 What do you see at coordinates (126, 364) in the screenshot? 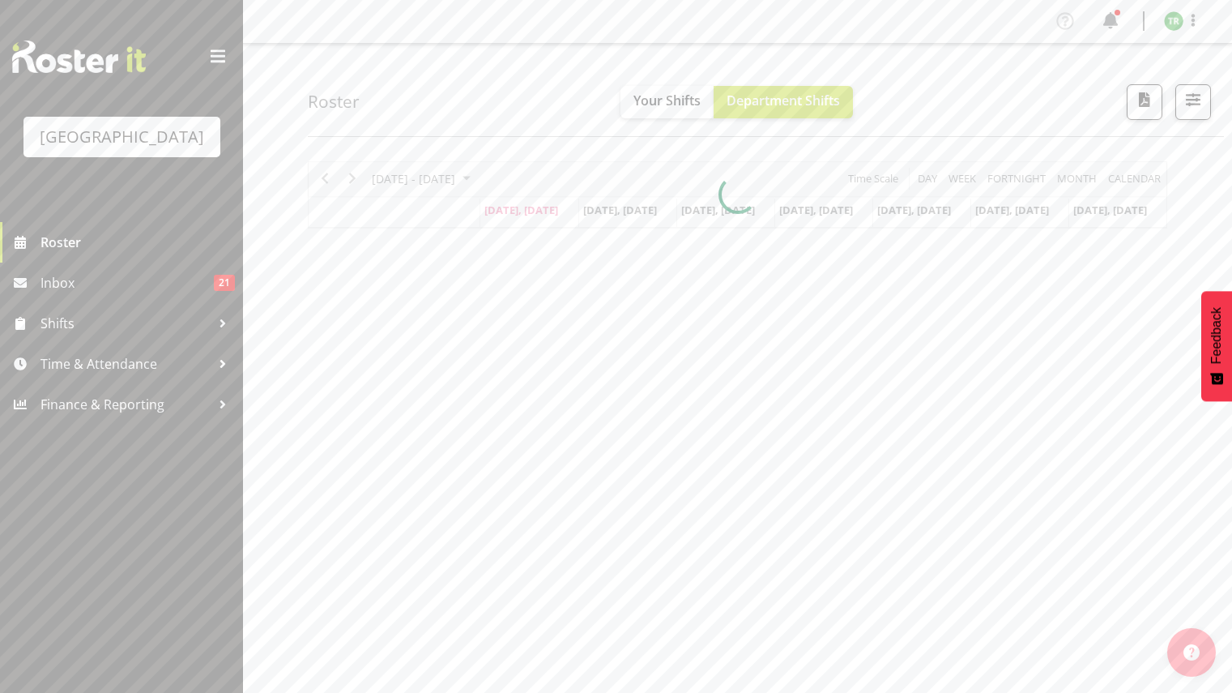
I see `span: Time & Attendance` at bounding box center [126, 364].